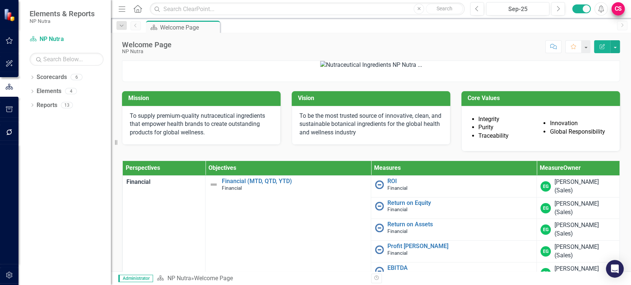 The image size is (631, 285). I want to click on span: Elements & Reports, so click(62, 14).